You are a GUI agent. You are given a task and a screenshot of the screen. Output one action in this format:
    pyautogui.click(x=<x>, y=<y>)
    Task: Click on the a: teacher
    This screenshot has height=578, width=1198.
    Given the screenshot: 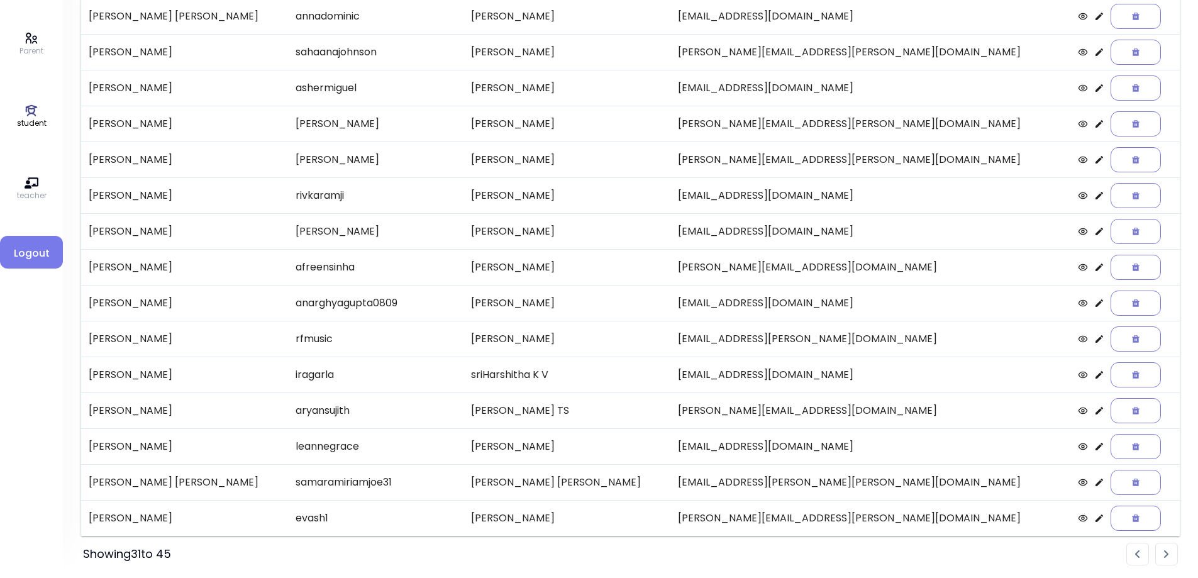 What is the action you would take?
    pyautogui.click(x=31, y=189)
    